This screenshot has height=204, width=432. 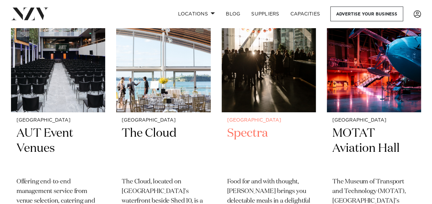 I want to click on h2: Spectra, so click(x=269, y=149).